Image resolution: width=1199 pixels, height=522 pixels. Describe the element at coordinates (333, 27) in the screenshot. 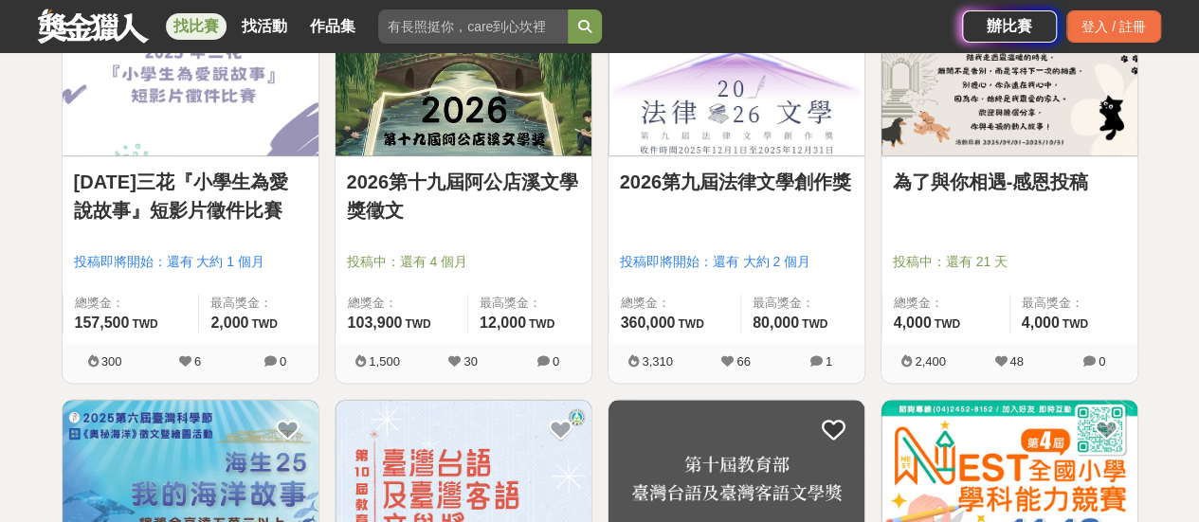

I see `a: 作品集` at that location.